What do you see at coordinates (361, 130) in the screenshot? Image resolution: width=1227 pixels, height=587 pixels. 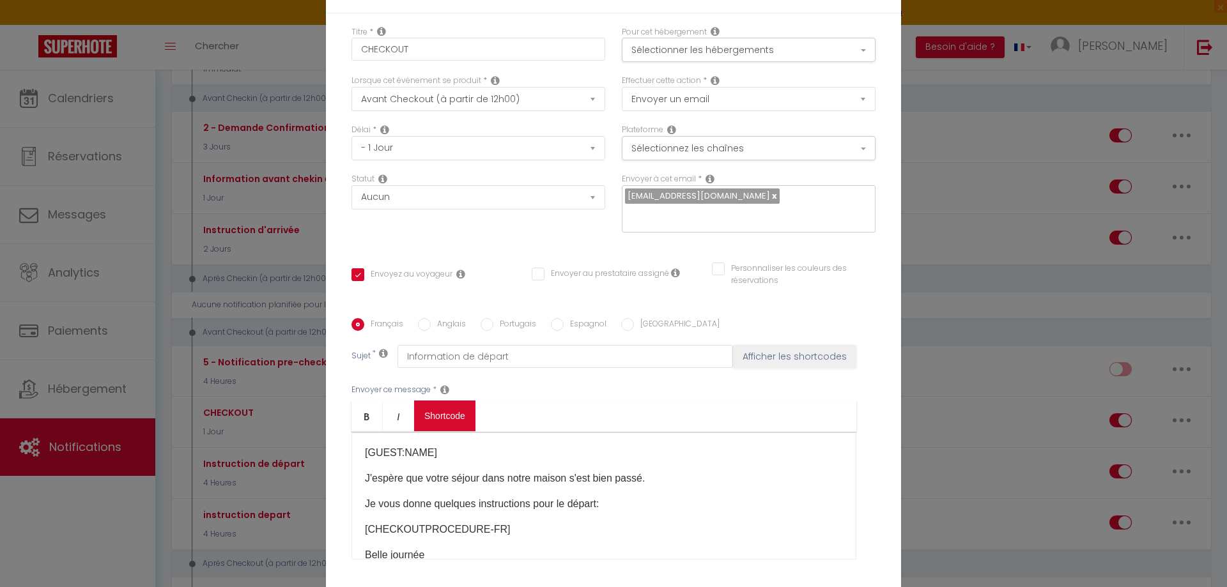 I see `label: Délai` at bounding box center [361, 130].